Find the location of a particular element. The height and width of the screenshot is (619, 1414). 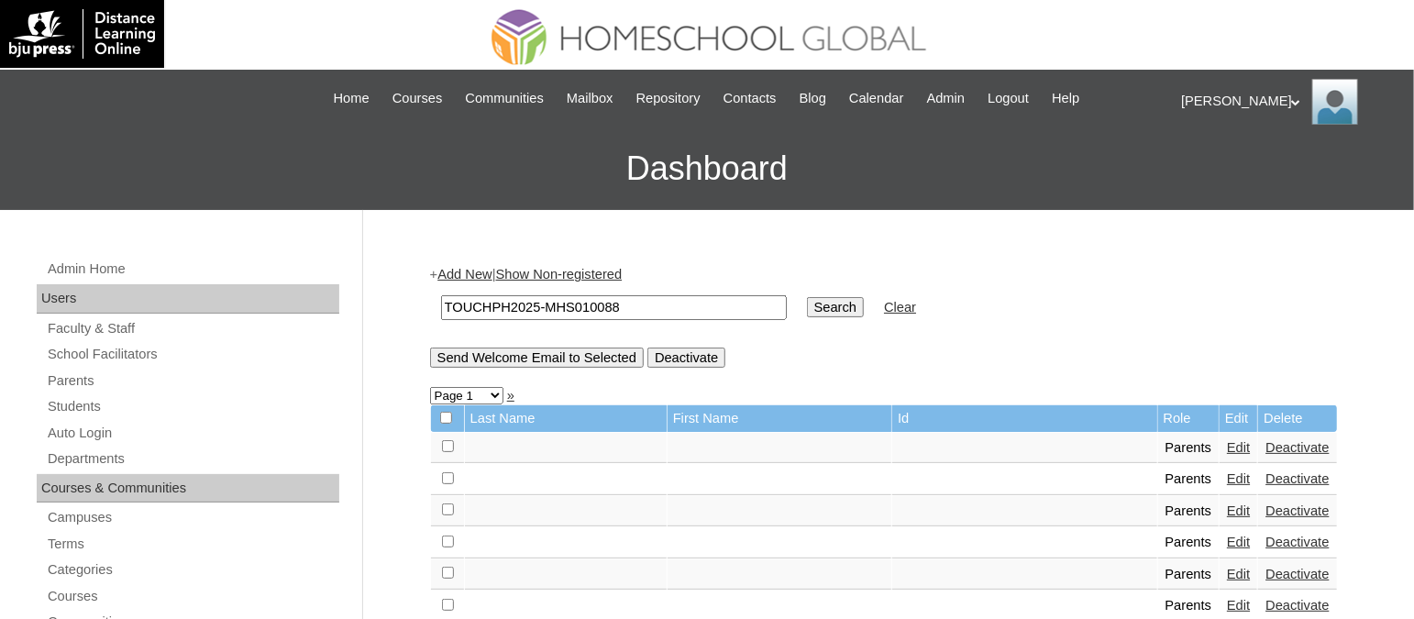

a: Help is located at coordinates (1066, 98).